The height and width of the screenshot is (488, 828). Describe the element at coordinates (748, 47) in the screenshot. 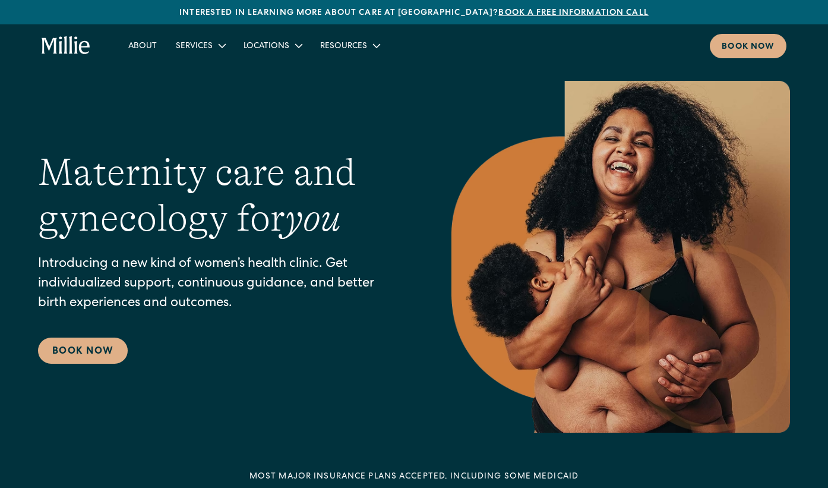

I see `div: Book now` at that location.